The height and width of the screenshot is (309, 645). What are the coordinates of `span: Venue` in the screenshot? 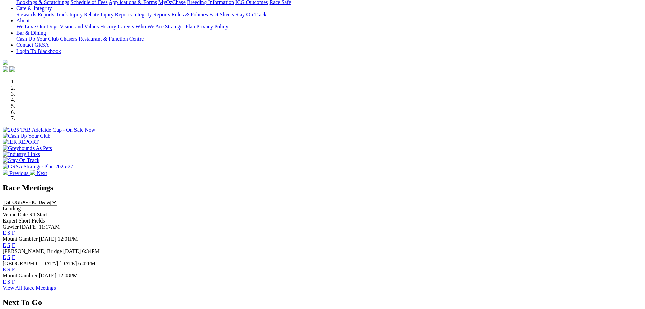 It's located at (9, 214).